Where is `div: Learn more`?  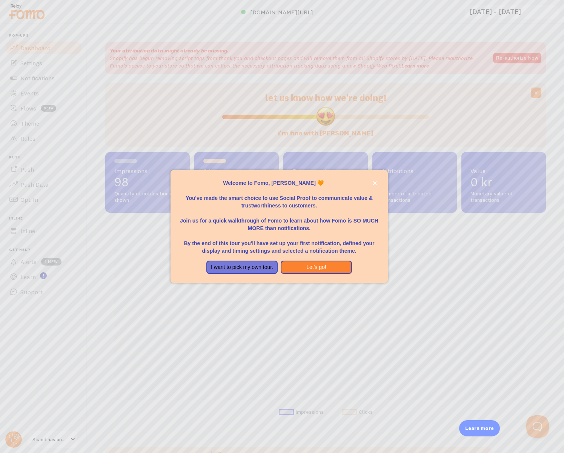 div: Learn more is located at coordinates (479, 428).